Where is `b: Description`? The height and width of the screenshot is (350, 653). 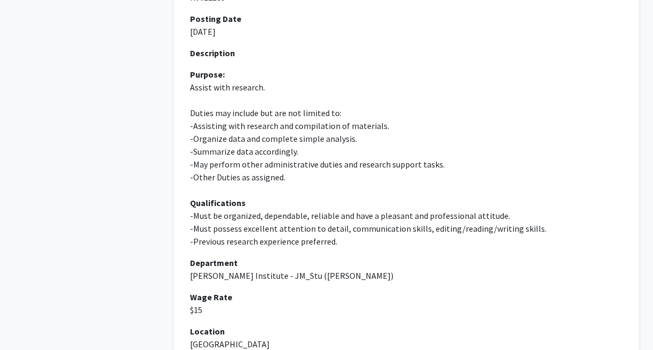
b: Description is located at coordinates (212, 53).